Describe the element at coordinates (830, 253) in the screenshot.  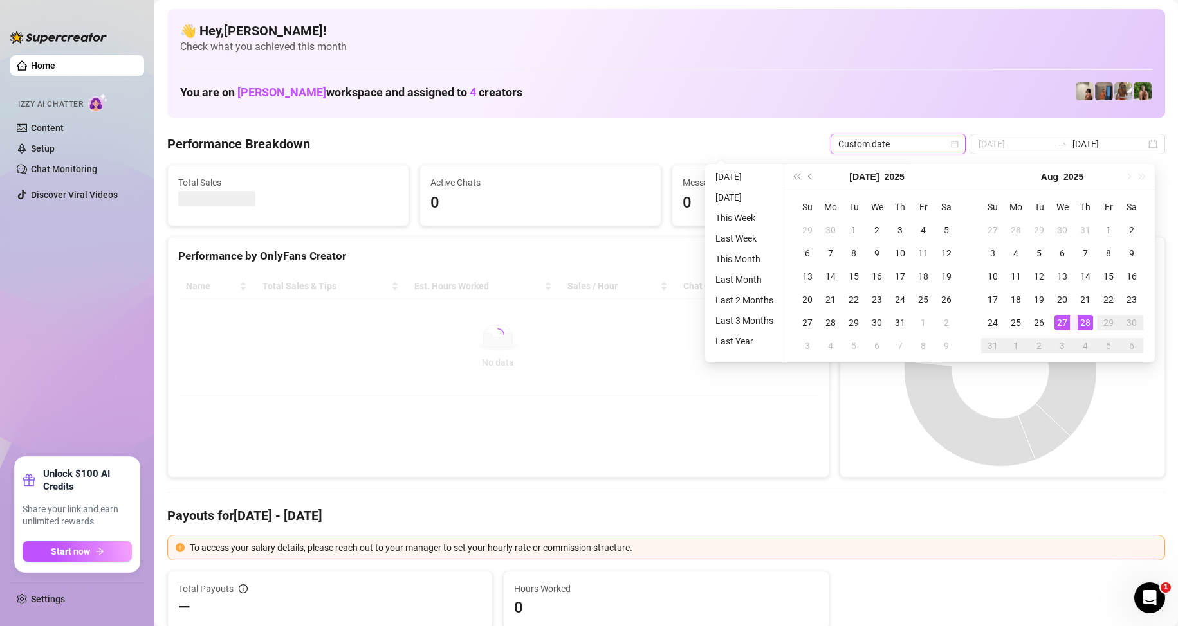
I see `td: 2025-07-07` at that location.